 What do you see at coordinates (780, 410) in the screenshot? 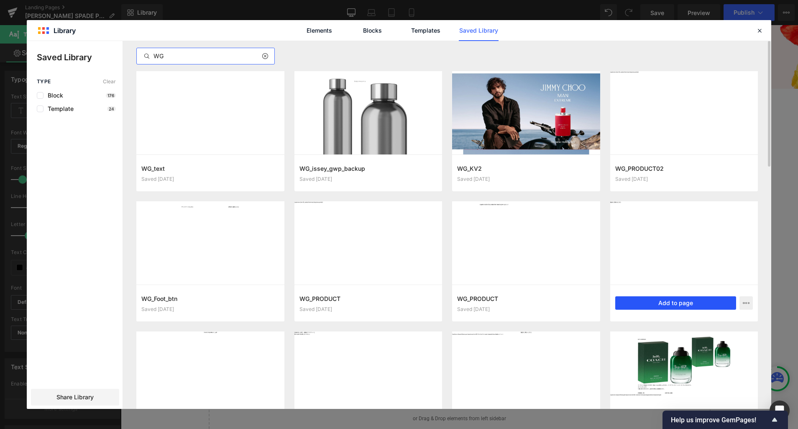
I see `div: Open Intercom Messenger` at bounding box center [780, 410].